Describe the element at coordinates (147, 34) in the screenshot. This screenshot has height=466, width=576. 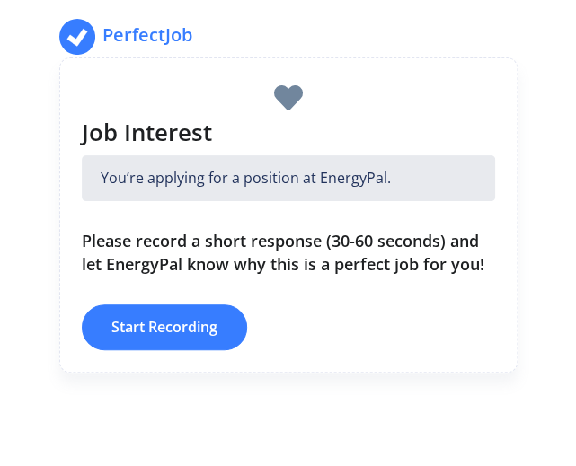
I see `strong: PerfectJob` at that location.